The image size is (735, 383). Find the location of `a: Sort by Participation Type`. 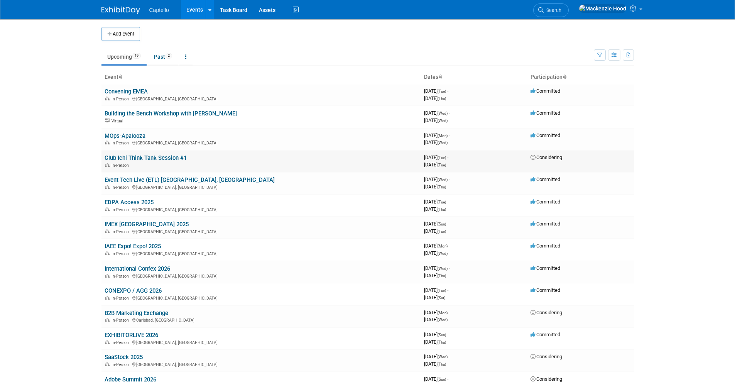

a: Sort by Participation Type is located at coordinates (564, 77).